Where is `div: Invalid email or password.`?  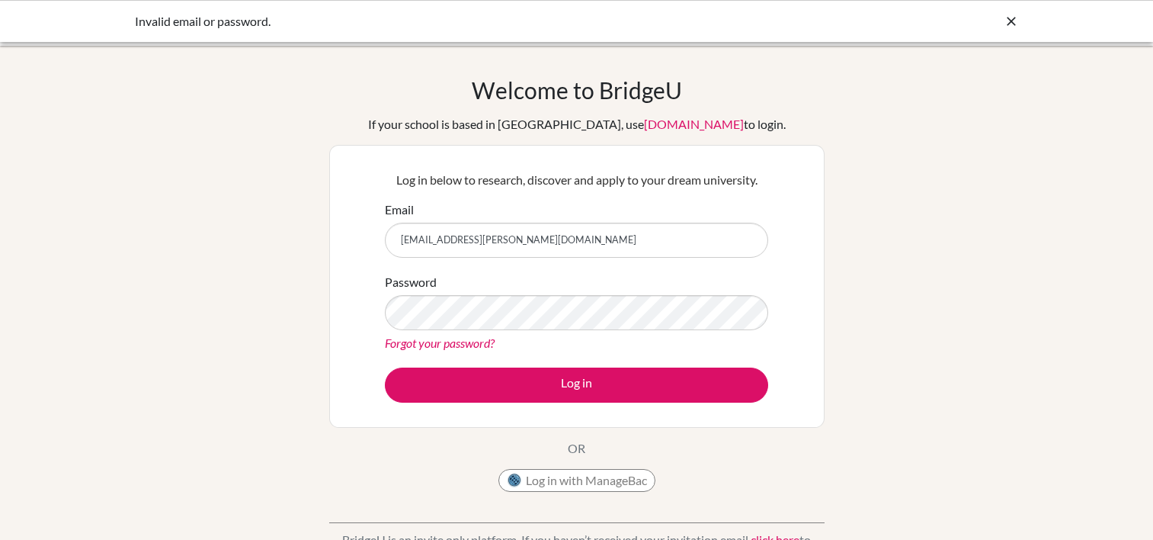
div: Invalid email or password. is located at coordinates (463, 21).